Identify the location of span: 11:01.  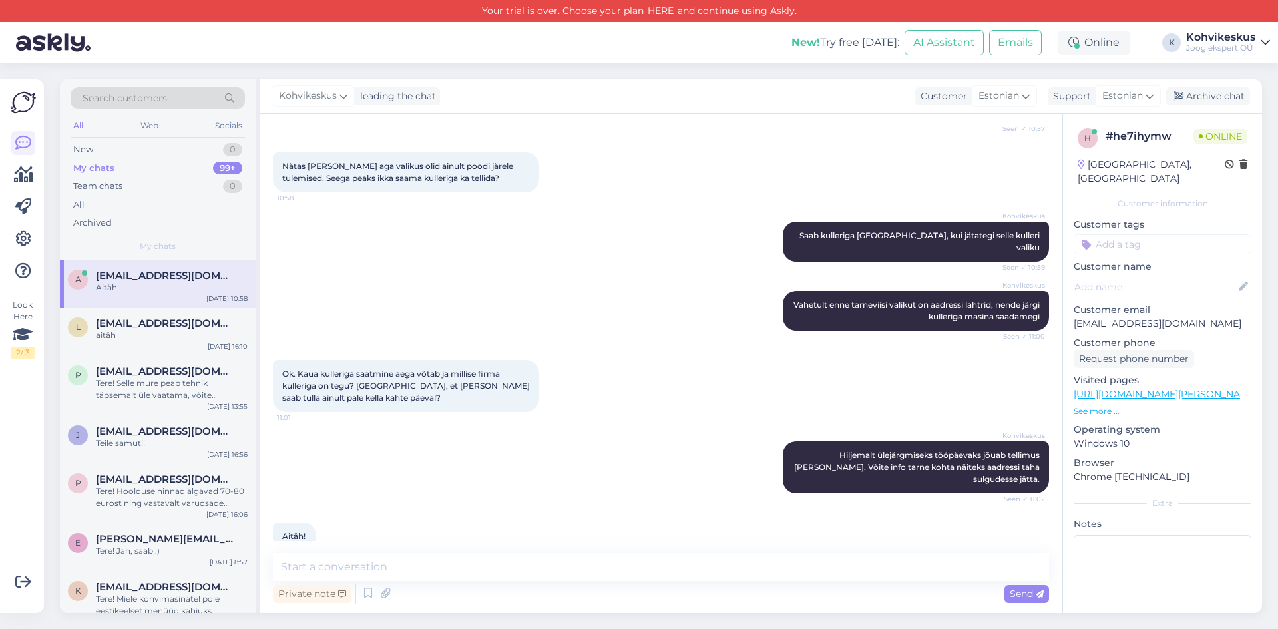
(301, 417).